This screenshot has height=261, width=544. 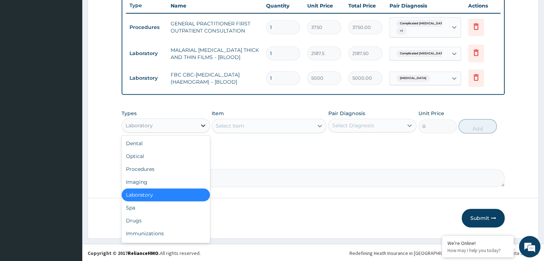 I want to click on label: Item, so click(x=218, y=113).